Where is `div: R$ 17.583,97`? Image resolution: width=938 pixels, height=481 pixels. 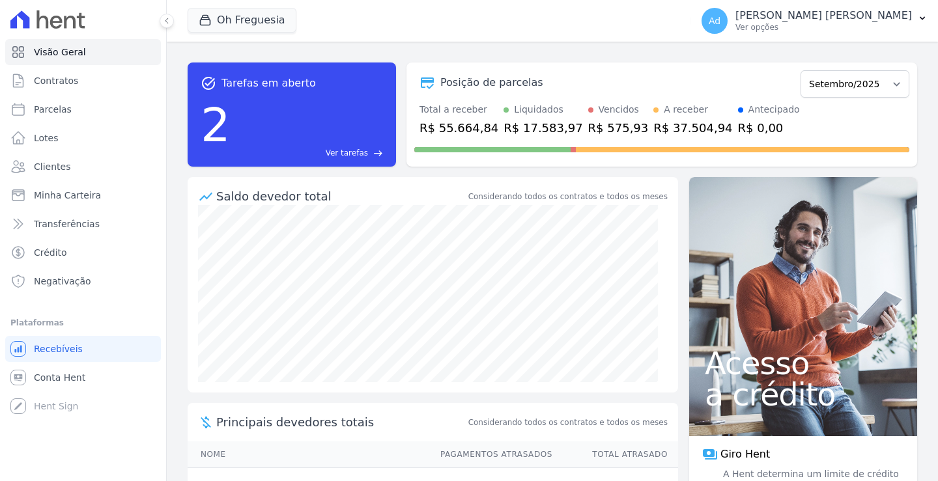 div: R$ 17.583,97 is located at coordinates (543, 128).